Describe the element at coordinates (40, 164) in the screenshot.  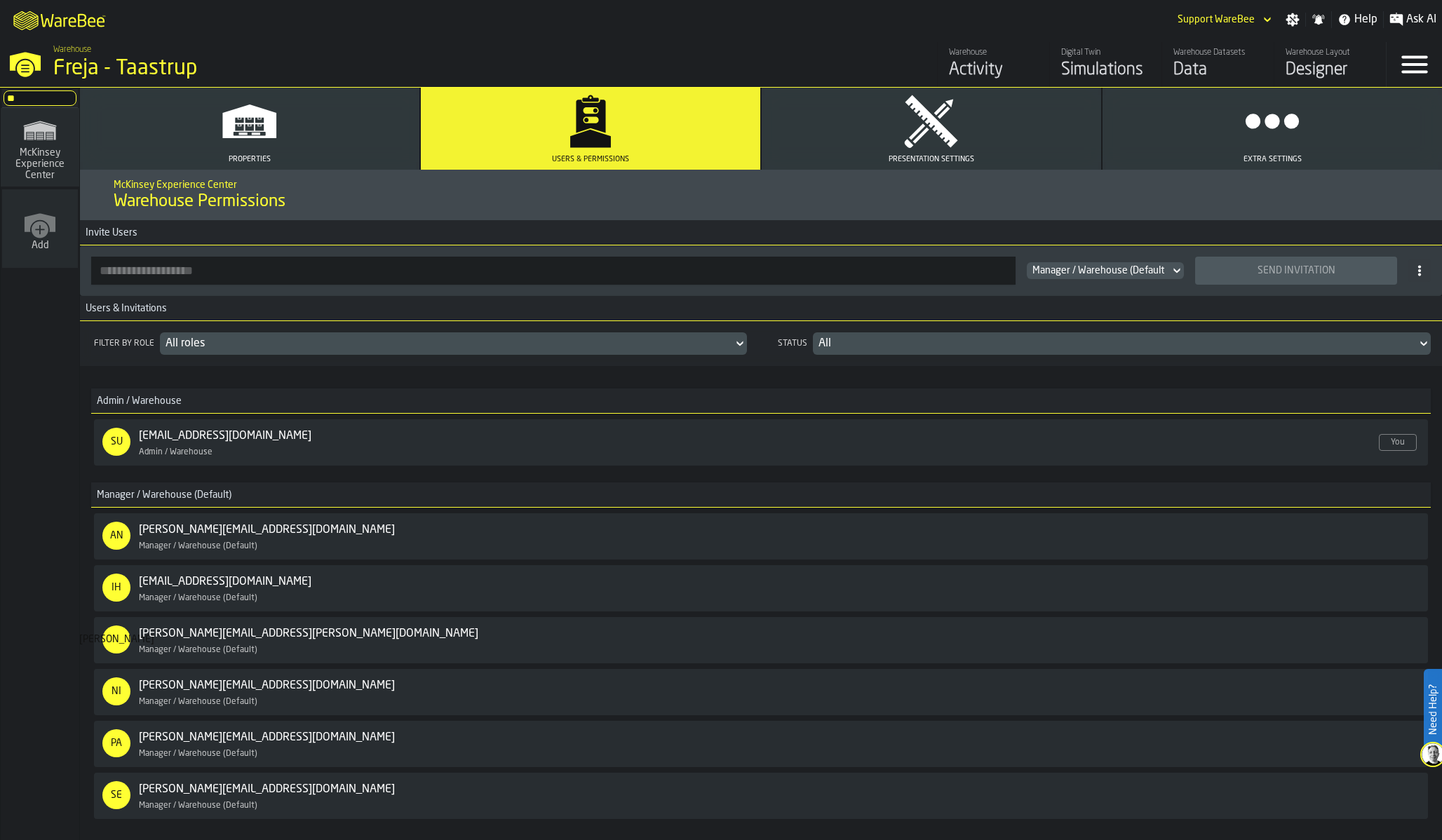
I see `span: McKinsey Experience Center` at that location.